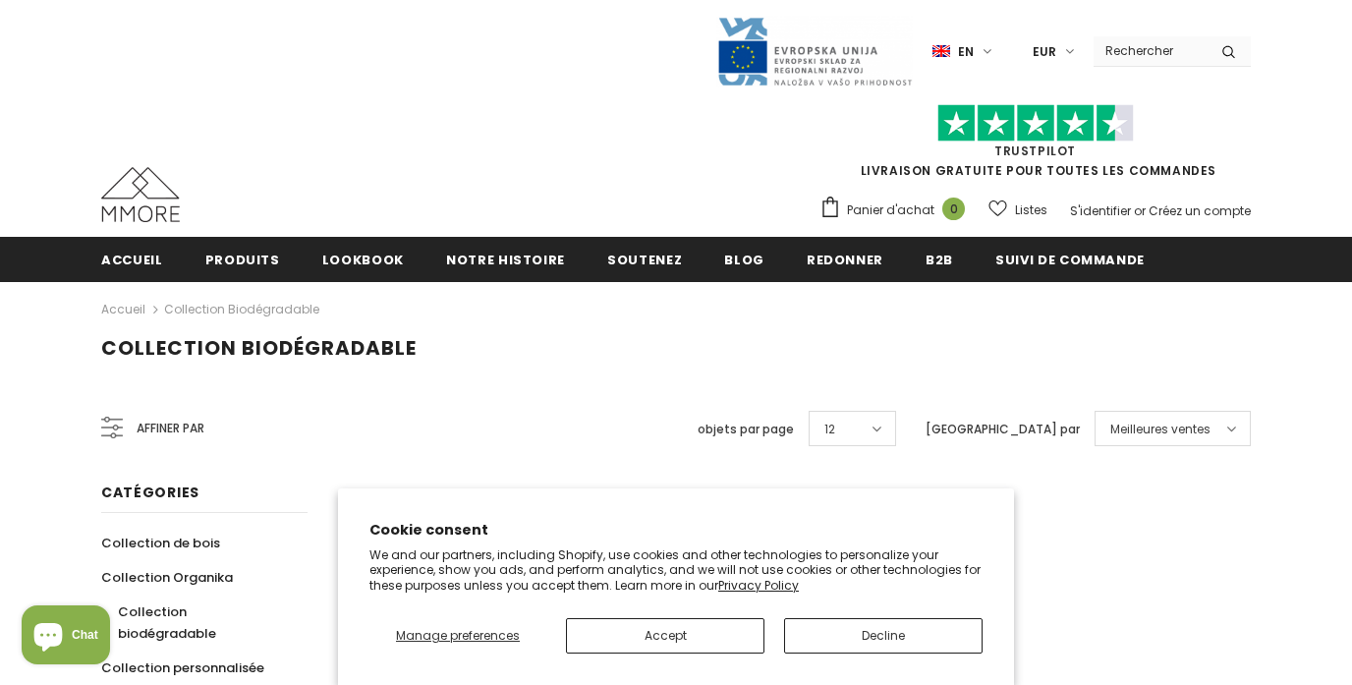 Image resolution: width=1352 pixels, height=685 pixels. I want to click on button: Manage preferences, so click(458, 636).